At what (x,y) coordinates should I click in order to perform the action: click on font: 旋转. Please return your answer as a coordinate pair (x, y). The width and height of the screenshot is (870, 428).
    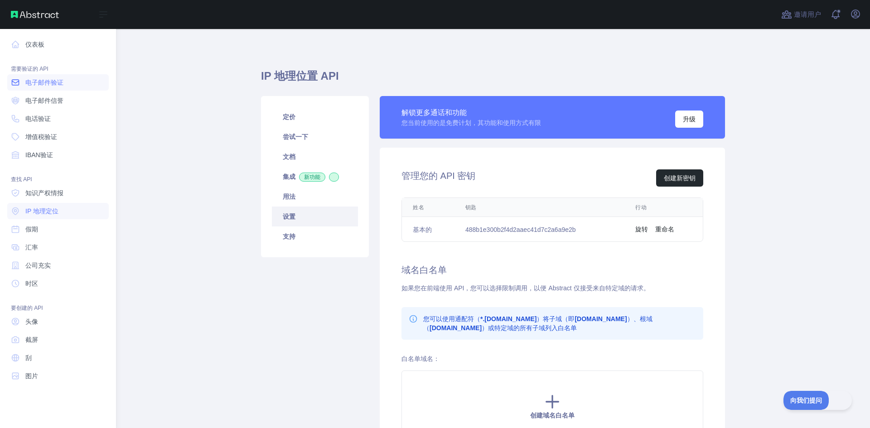
    Looking at the image, I should click on (641, 229).